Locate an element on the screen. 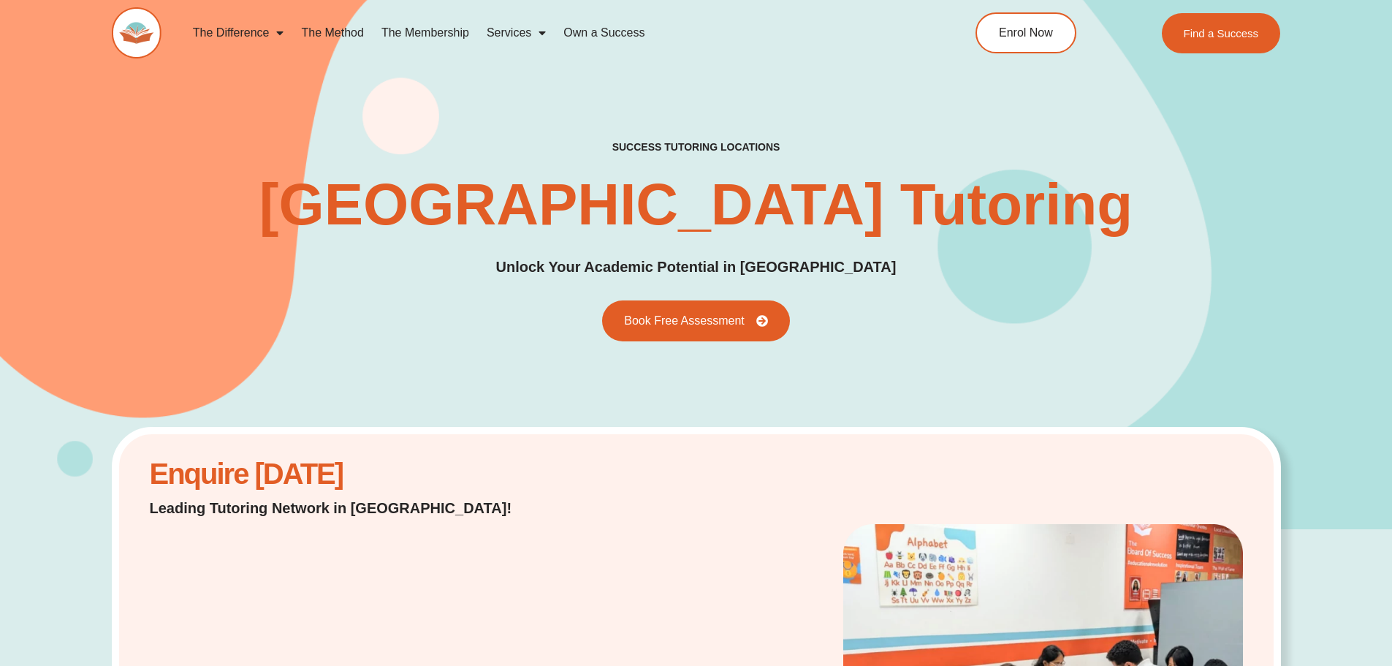 The height and width of the screenshot is (666, 1392). a: Book Free Assessment is located at coordinates (696, 321).